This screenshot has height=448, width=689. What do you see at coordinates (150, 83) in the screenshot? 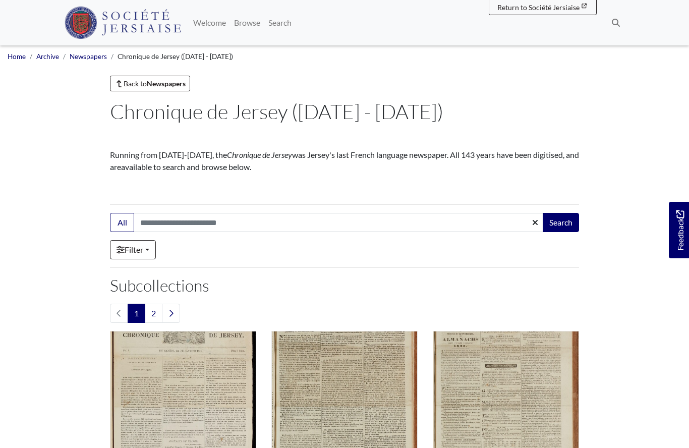
I see `a: Back toNewspapers` at bounding box center [150, 83].